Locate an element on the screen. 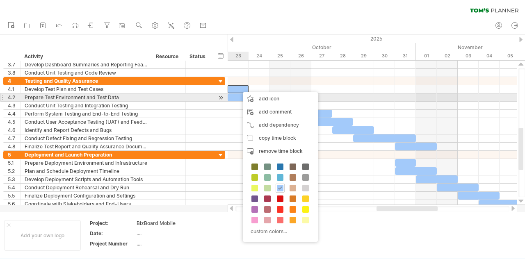 This screenshot has height=259, width=525. div: Conduct Defect Fixing and Regression Testing is located at coordinates (86, 138).